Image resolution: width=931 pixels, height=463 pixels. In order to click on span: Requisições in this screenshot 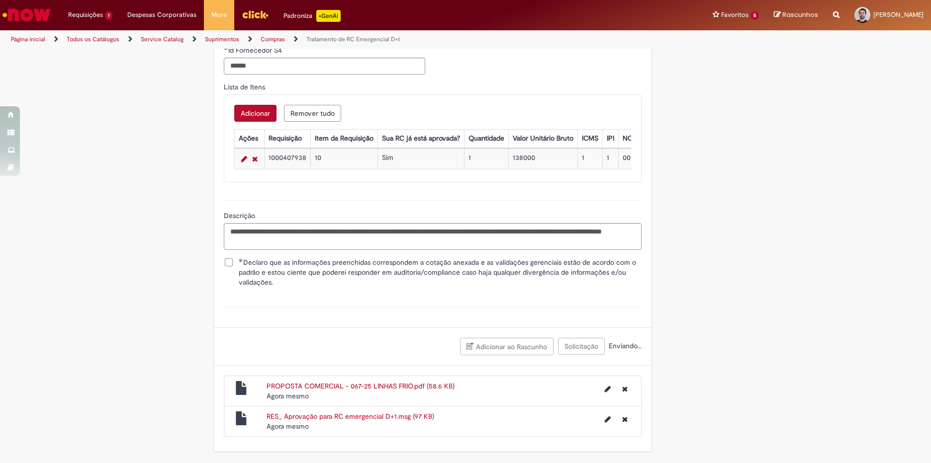, I will do `click(86, 15)`.